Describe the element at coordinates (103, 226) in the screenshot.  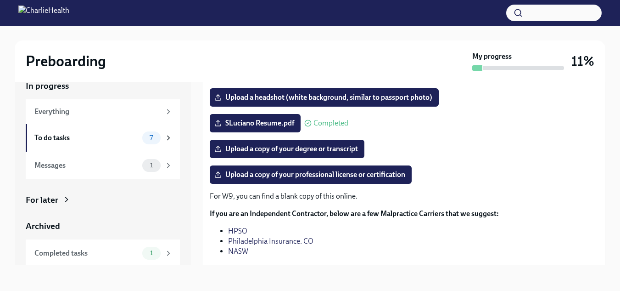
I see `div: Archived` at that location.